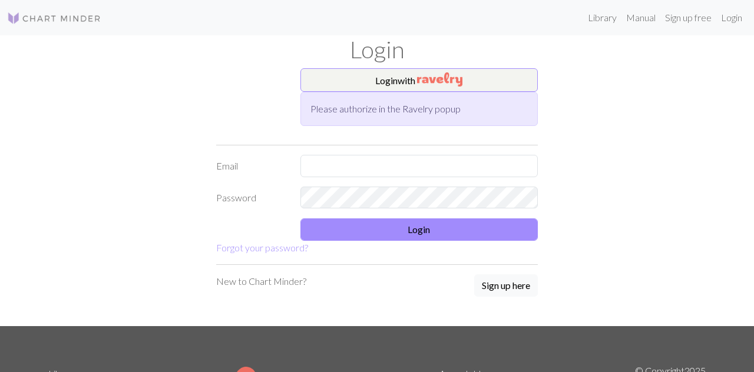 The image size is (754, 372). Describe the element at coordinates (420, 109) in the screenshot. I see `div: Please authorize in the Ravelry popup` at that location.